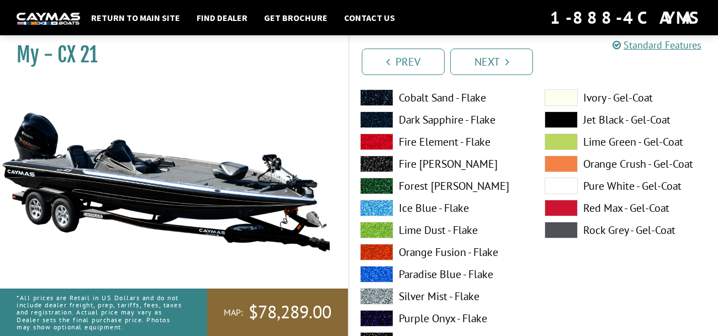 This screenshot has width=718, height=336. I want to click on a: Contact Us, so click(369, 18).